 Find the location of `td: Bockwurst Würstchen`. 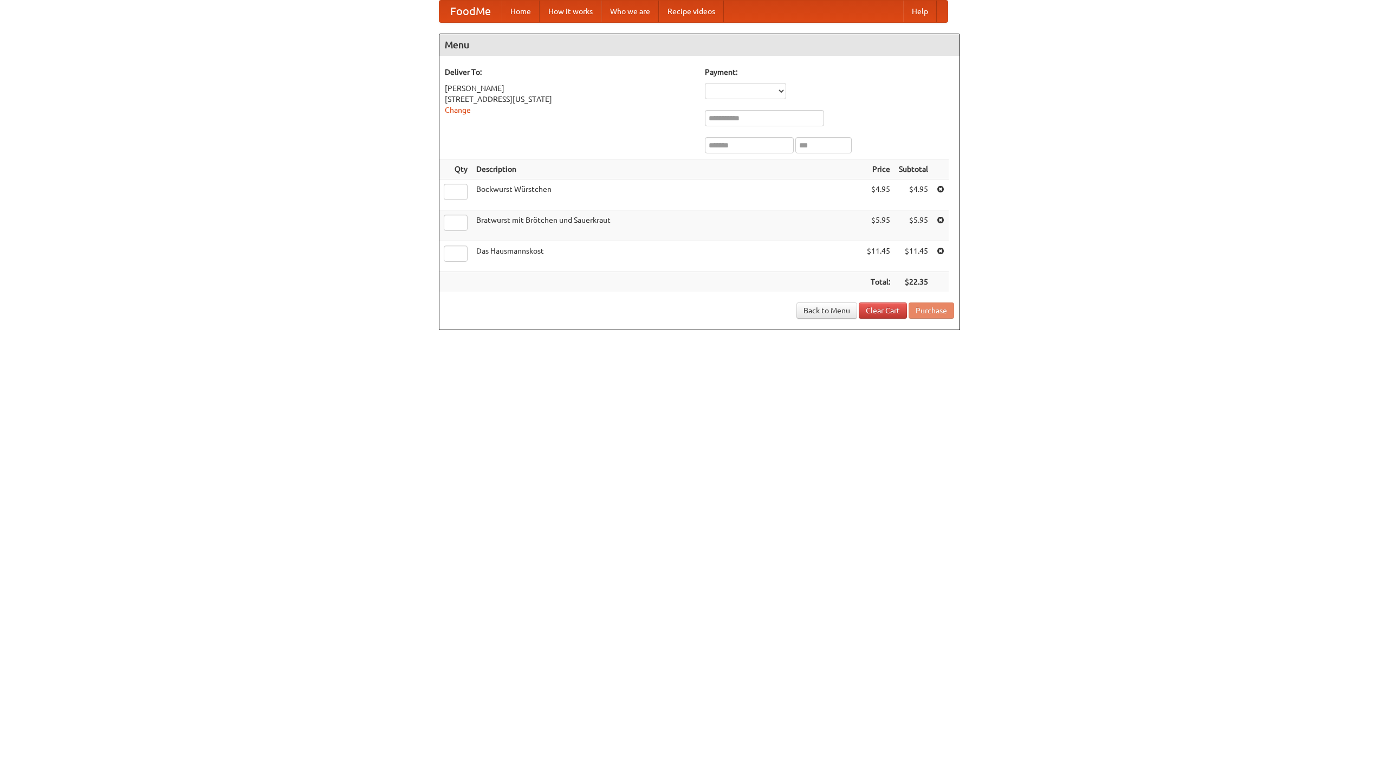

td: Bockwurst Würstchen is located at coordinates (667, 194).